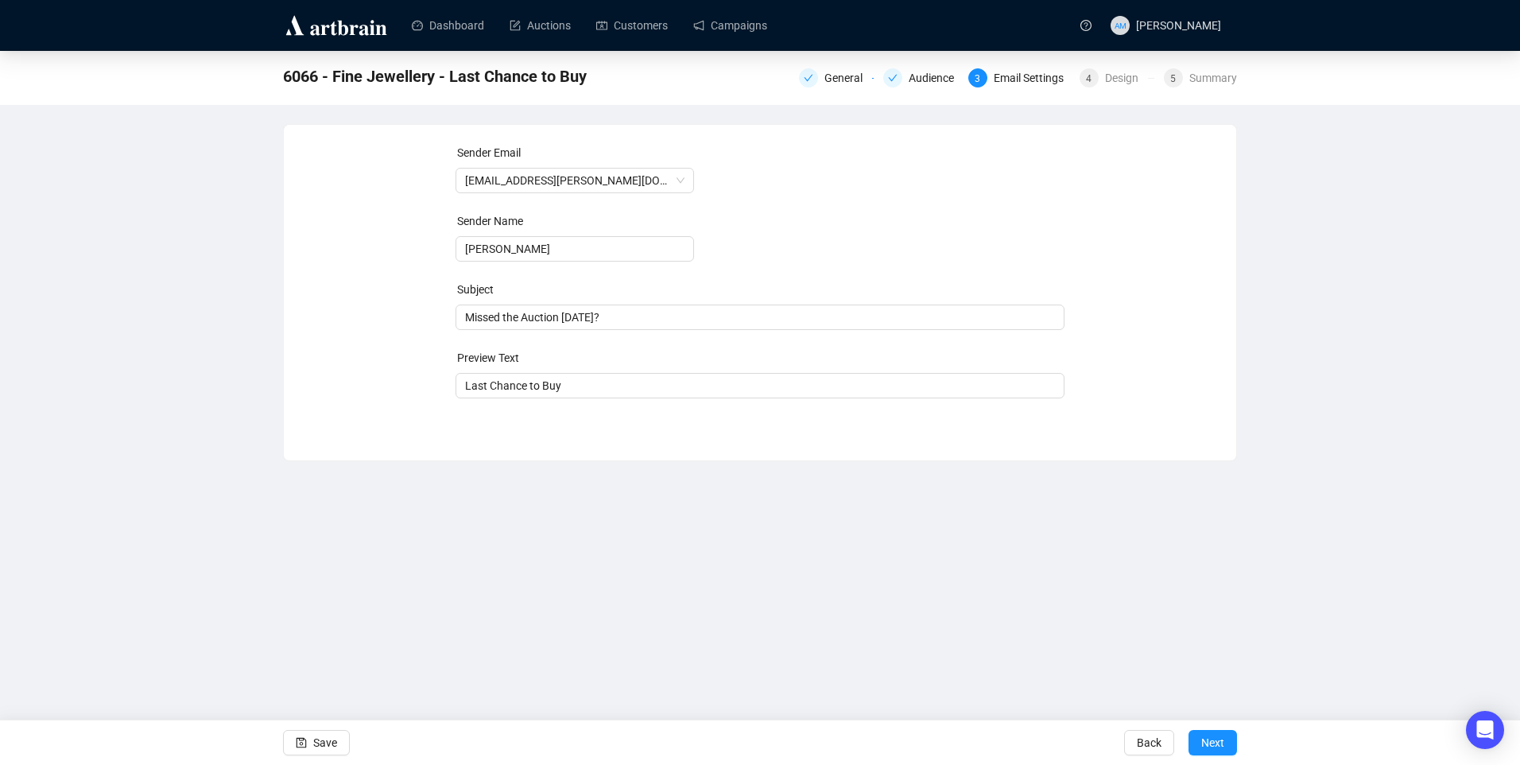 The height and width of the screenshot is (765, 1520). What do you see at coordinates (1213, 743) in the screenshot?
I see `button: Next` at bounding box center [1213, 743].